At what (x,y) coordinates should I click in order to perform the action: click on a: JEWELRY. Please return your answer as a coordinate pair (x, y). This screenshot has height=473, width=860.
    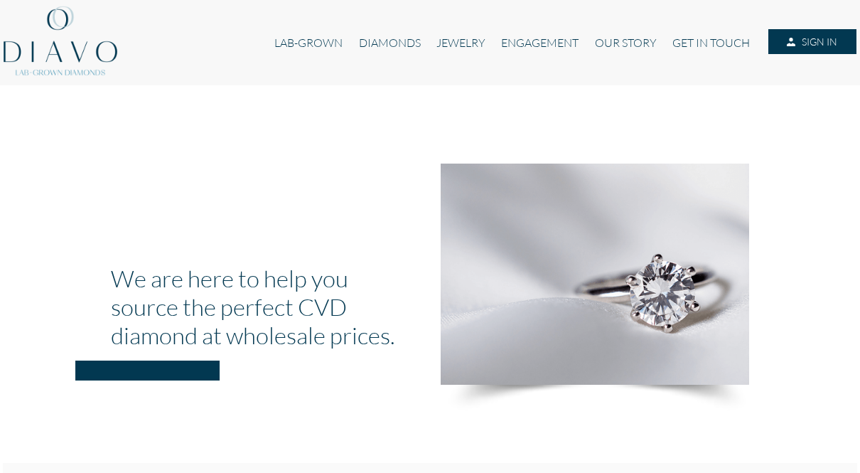
    Looking at the image, I should click on (461, 43).